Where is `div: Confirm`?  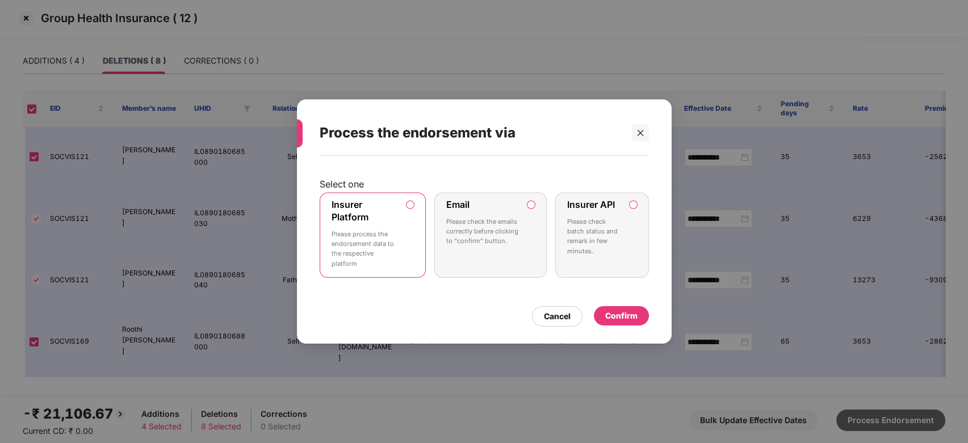
div: Confirm is located at coordinates (621, 316).